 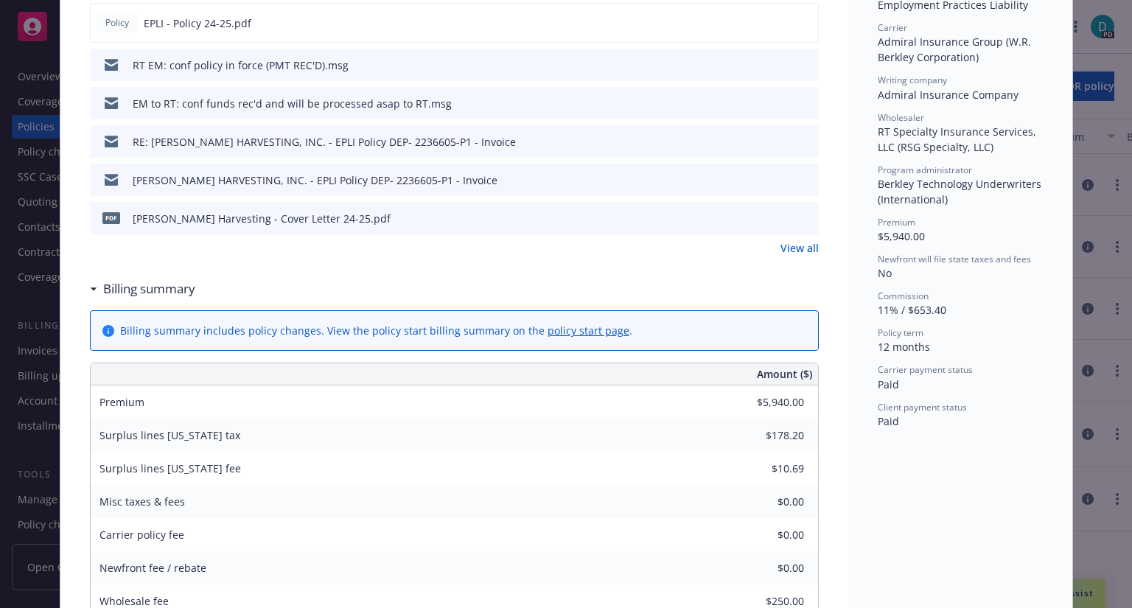 I want to click on h3: Billing summary, so click(x=149, y=289).